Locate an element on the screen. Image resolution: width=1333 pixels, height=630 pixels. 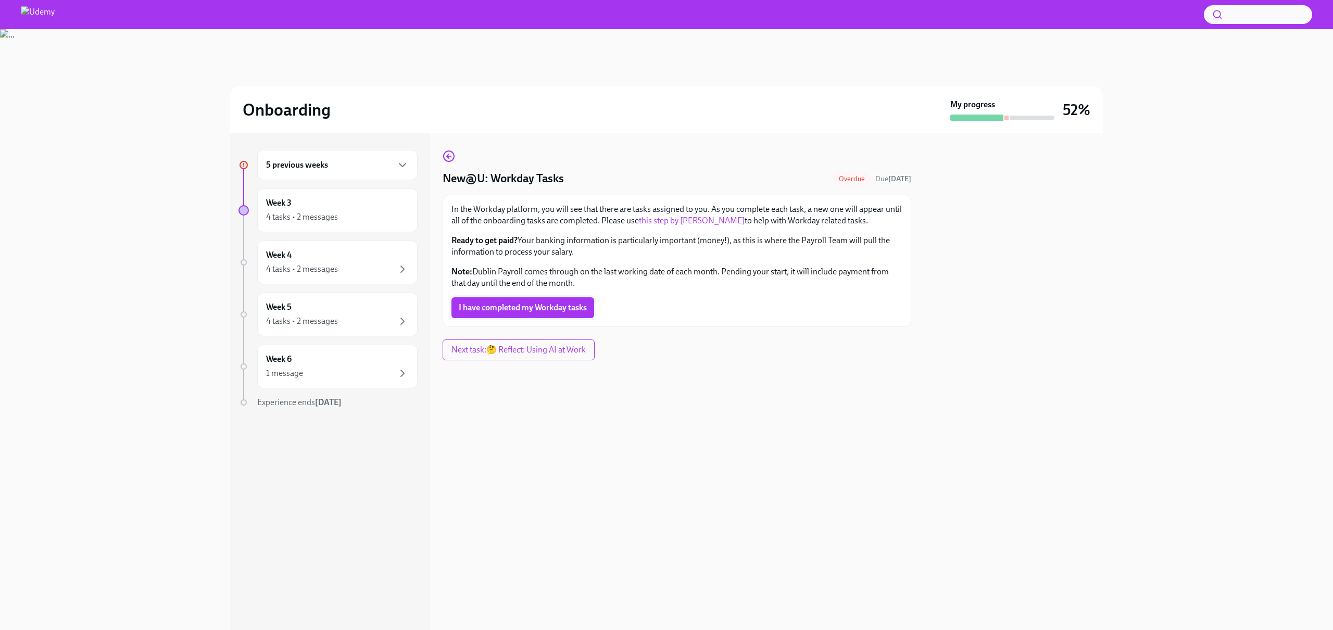
h6: 5 previous weeks is located at coordinates (297, 165).